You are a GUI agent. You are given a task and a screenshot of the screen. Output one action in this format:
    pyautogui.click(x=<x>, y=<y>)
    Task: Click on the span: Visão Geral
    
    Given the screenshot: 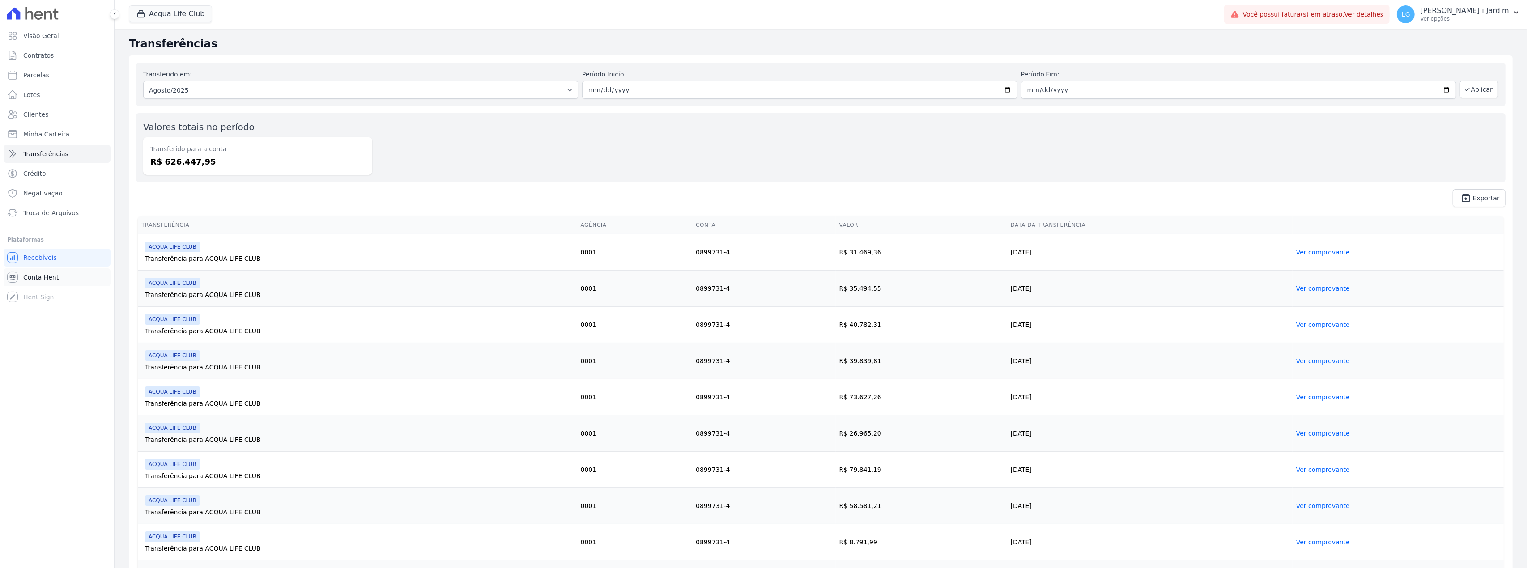 What is the action you would take?
    pyautogui.click(x=41, y=36)
    